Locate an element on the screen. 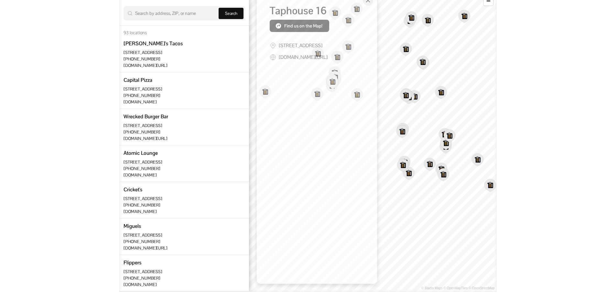  div: Taphouse 16 is located at coordinates (317, 11).